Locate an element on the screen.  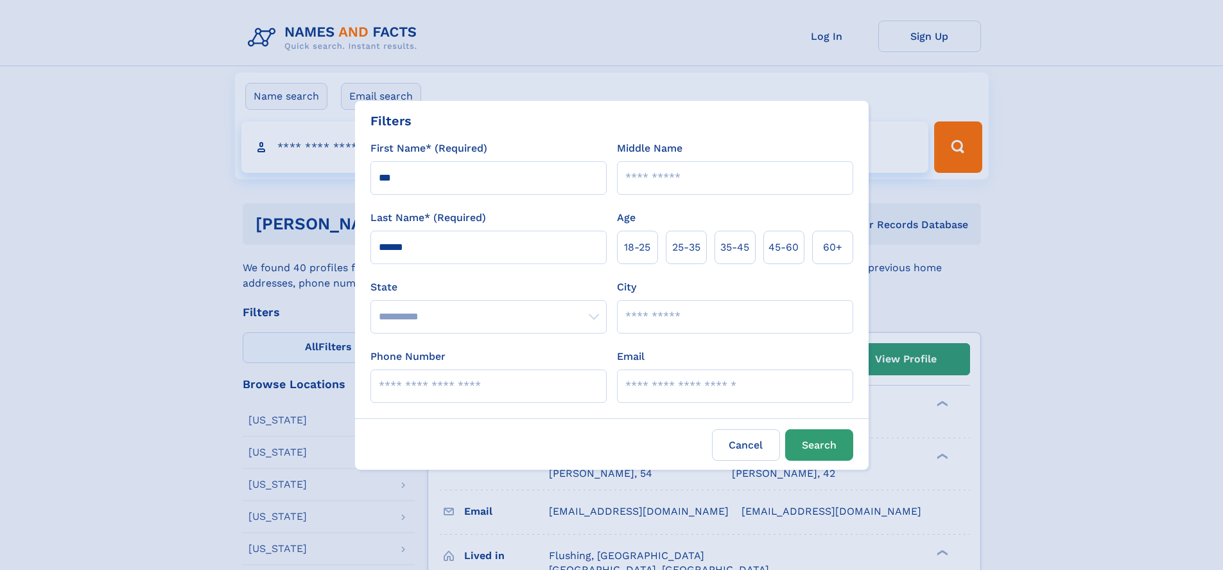
label: Cancel is located at coordinates (746, 444).